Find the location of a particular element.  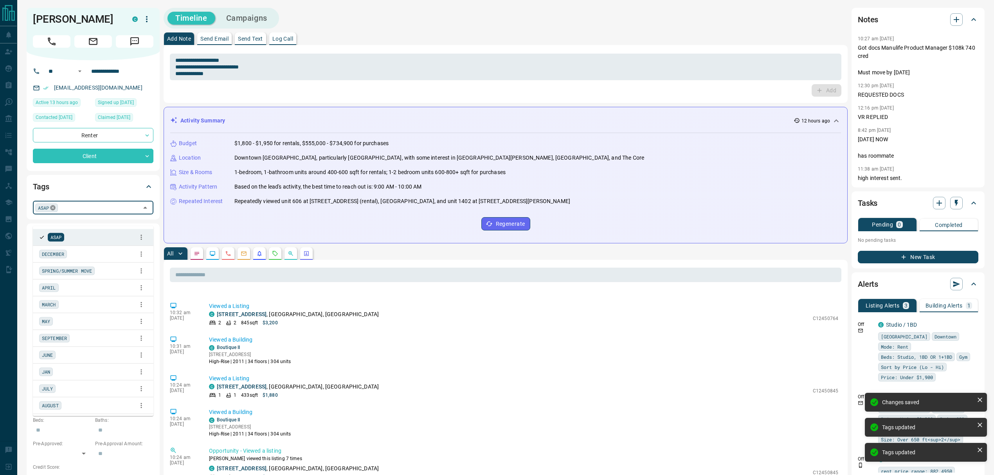

div: Notes is located at coordinates (918, 20).